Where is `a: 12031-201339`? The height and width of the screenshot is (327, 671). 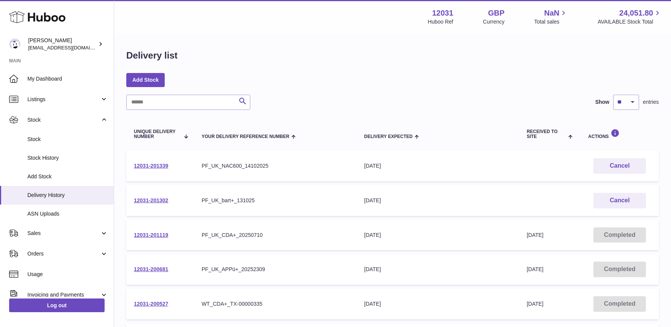
a: 12031-201339 is located at coordinates (151, 166).